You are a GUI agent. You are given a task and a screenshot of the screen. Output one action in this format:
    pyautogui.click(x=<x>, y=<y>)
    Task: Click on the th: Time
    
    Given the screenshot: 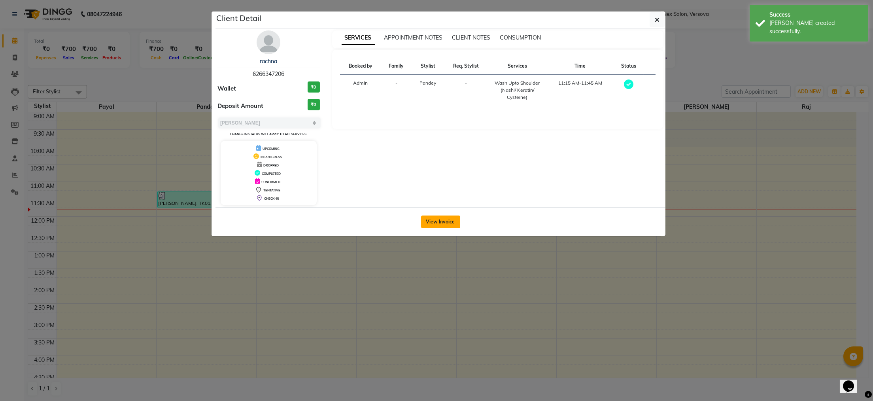 What is the action you would take?
    pyautogui.click(x=580, y=66)
    